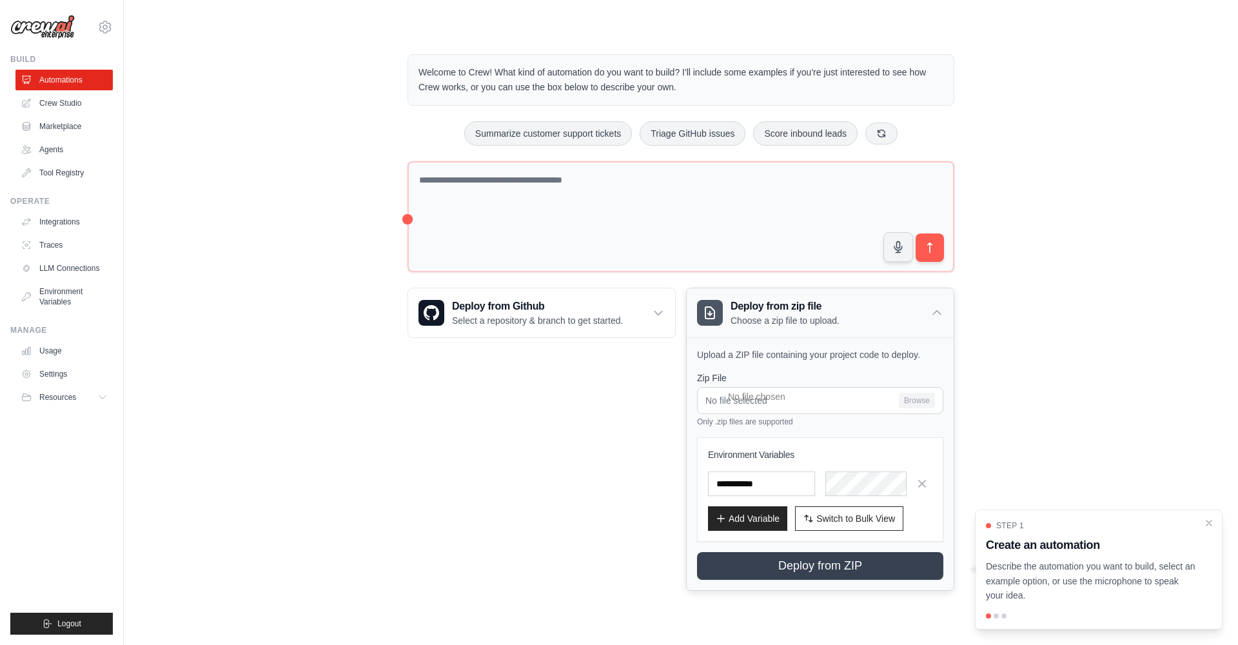  I want to click on p: Select a repository & branch to get started., so click(537, 320).